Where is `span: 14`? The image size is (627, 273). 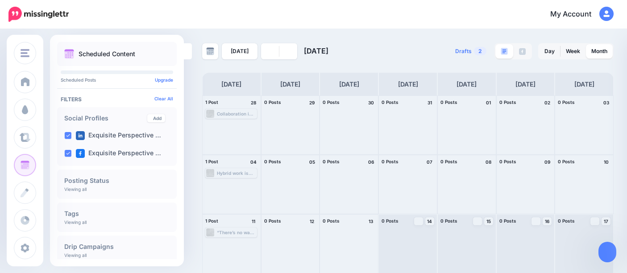
span: 14 is located at coordinates (430, 222).